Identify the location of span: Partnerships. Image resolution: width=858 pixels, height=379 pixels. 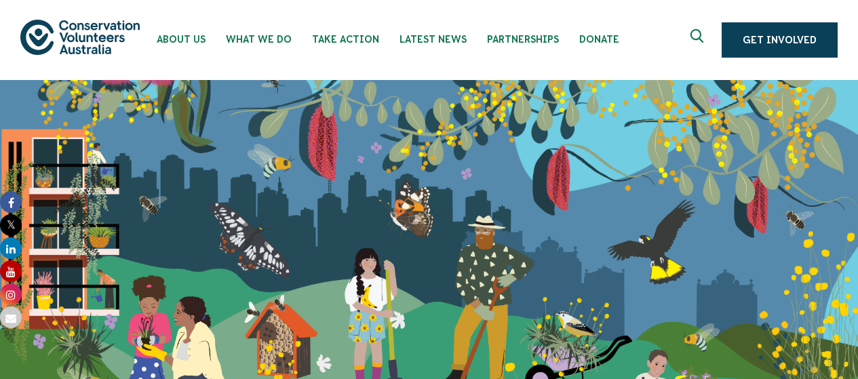
(523, 39).